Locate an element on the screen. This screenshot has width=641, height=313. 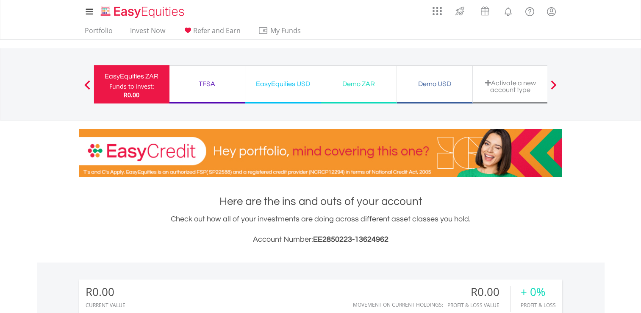
div: Demo USD is located at coordinates (435, 84).